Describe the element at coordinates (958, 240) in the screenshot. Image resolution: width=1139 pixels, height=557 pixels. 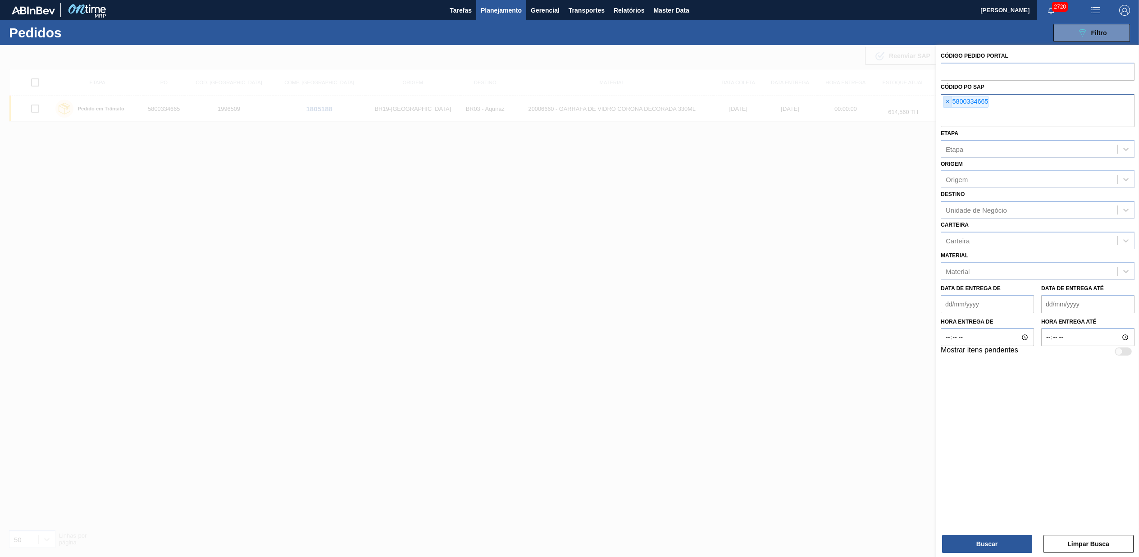
I see `div: Carteira` at that location.